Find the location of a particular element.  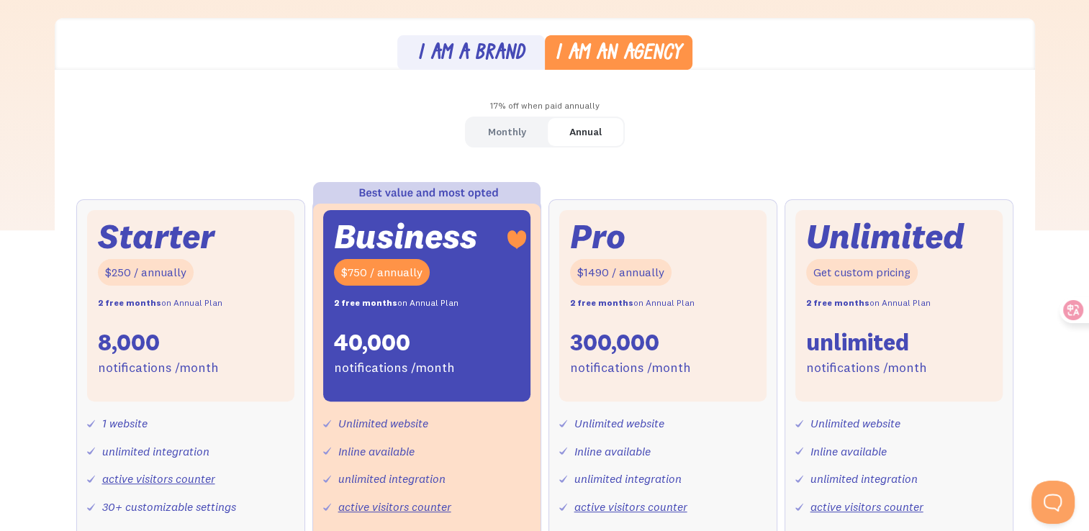

div: Get custom pricing is located at coordinates (861, 272).